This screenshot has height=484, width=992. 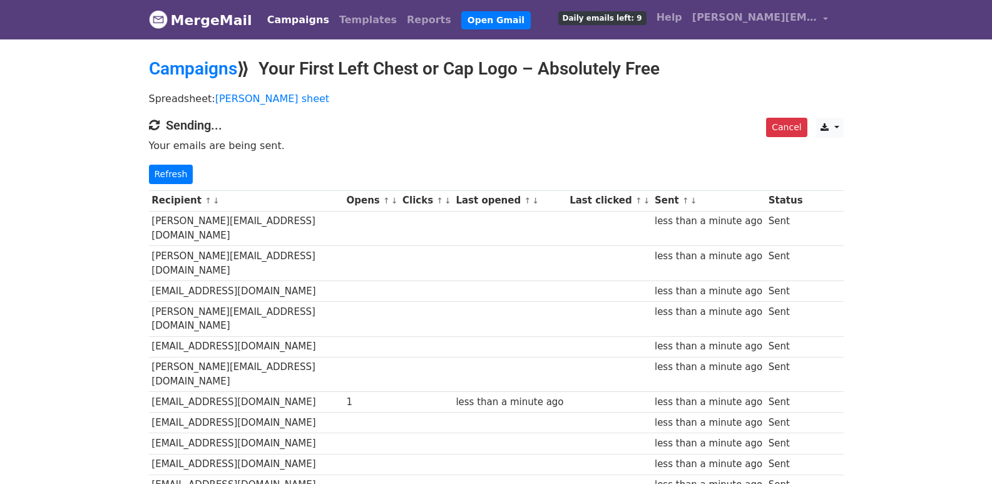 I want to click on span: Daily emails left: 9, so click(x=602, y=18).